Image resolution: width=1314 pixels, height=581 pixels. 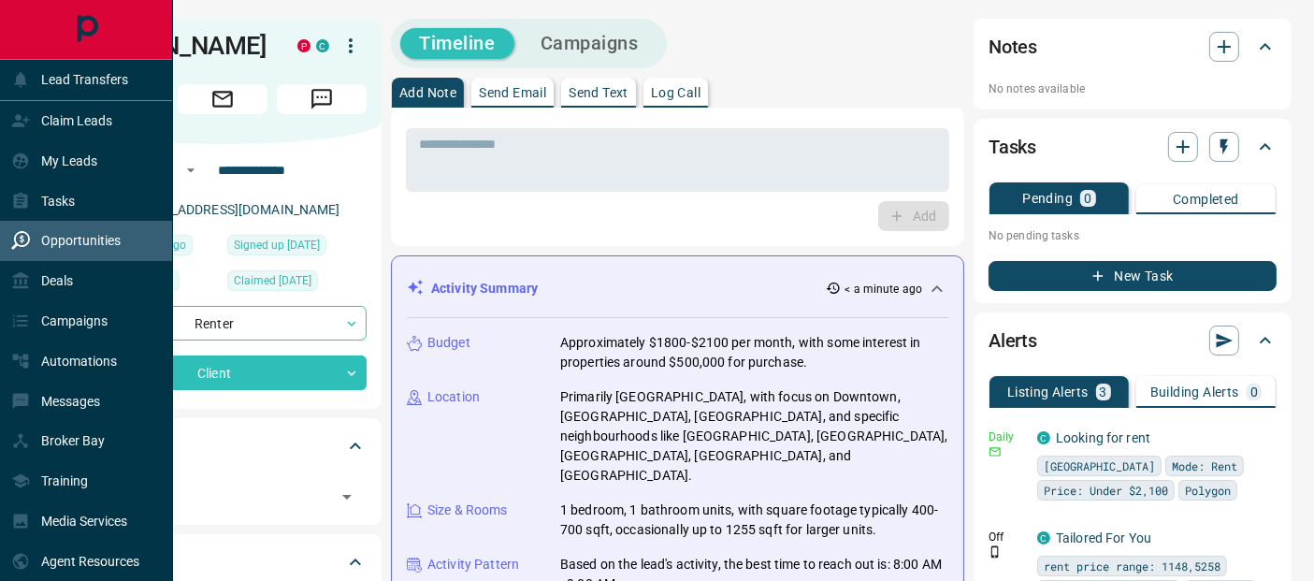 What do you see at coordinates (598, 93) in the screenshot?
I see `p: Send Text` at bounding box center [598, 93].